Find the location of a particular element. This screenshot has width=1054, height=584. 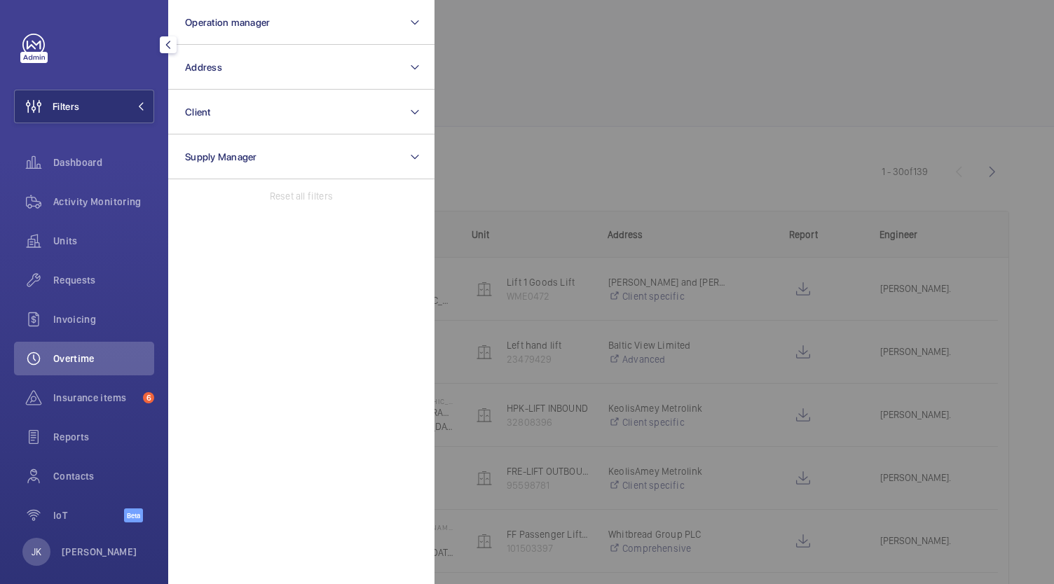

span: IoT is located at coordinates (88, 516).